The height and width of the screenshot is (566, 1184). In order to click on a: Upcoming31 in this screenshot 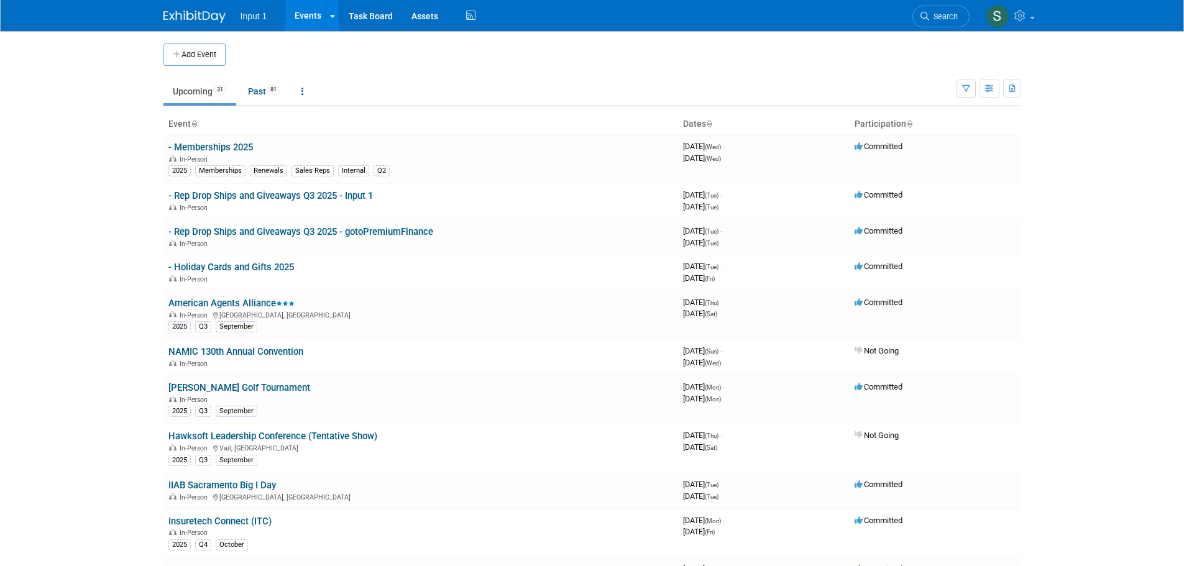, I will do `click(199, 91)`.